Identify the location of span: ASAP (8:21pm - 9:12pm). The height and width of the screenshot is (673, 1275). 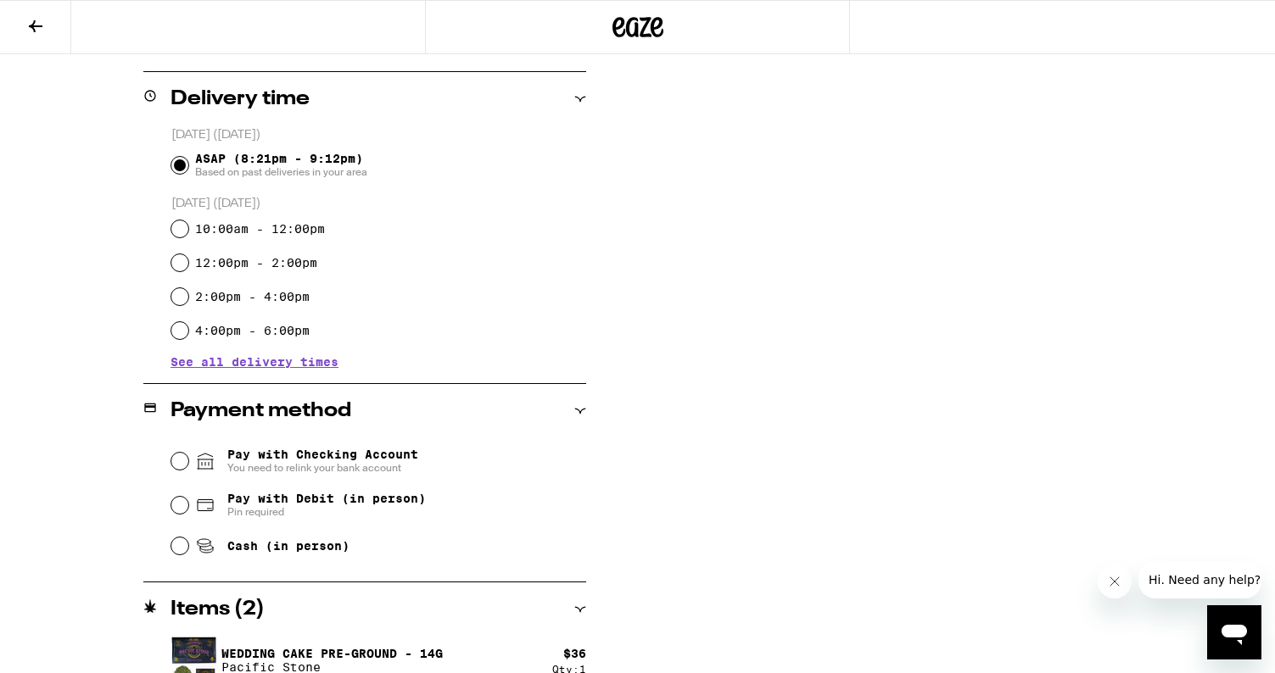
(281, 165).